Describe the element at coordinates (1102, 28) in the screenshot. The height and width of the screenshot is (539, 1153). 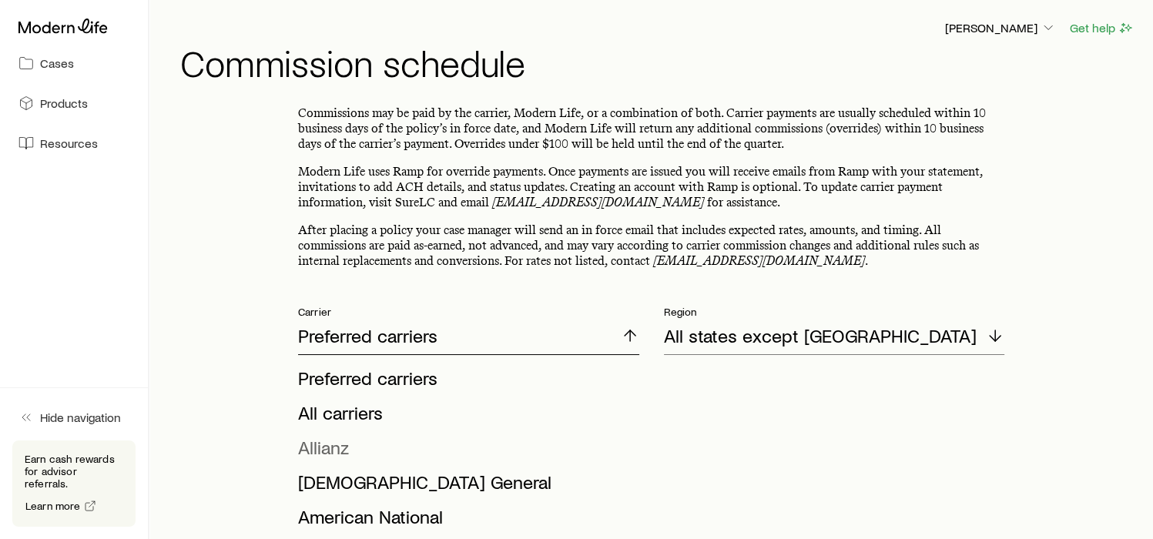
I see `button: Get help` at that location.